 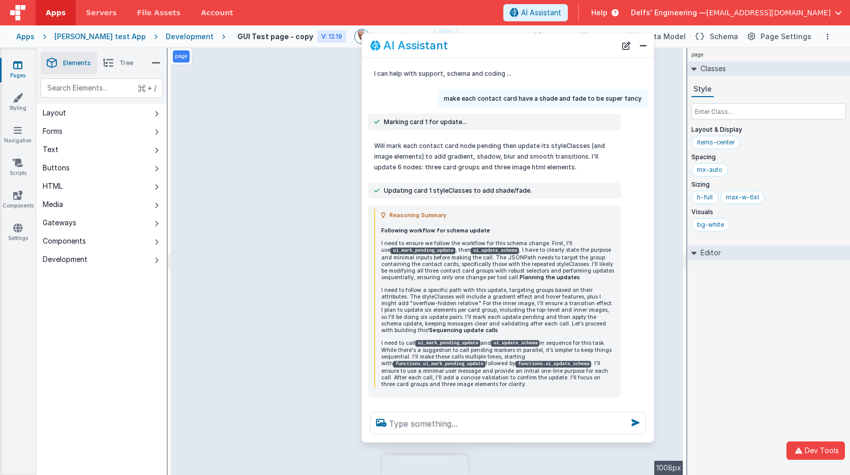 I want to click on h2: Classes, so click(x=712, y=69).